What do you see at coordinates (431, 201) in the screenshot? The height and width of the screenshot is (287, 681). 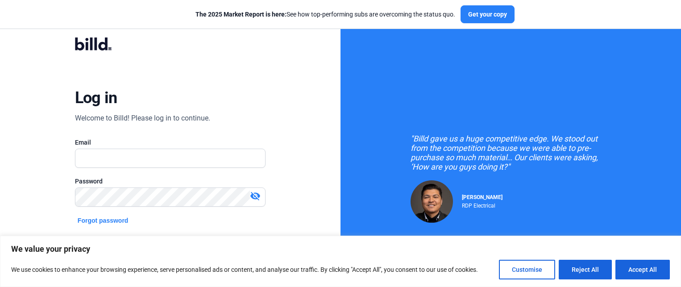 I see `img: Raul Pacheco` at bounding box center [431, 201].